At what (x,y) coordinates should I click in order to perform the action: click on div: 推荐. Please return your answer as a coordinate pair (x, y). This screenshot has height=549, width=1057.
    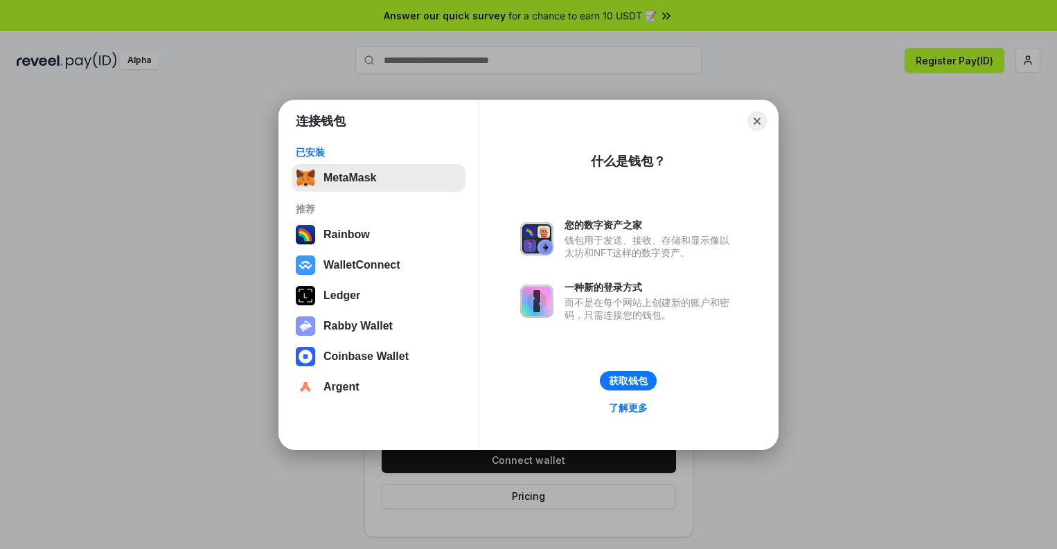
    Looking at the image, I should click on (378, 209).